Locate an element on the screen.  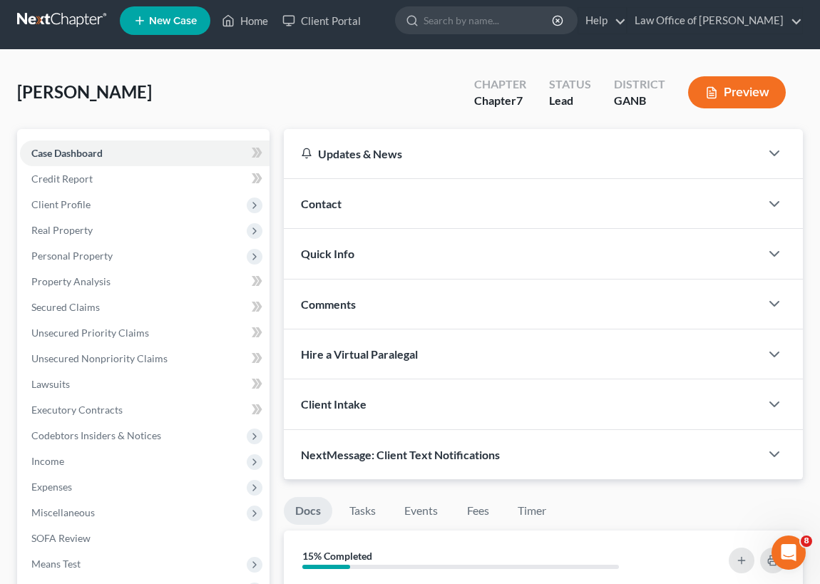
span: Real Property is located at coordinates (62, 229).